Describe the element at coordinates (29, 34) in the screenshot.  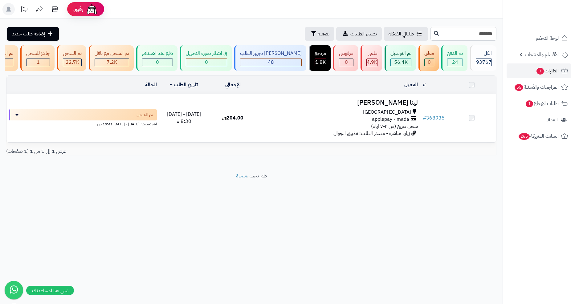
I see `span: إضافة طلب جديد` at that location.